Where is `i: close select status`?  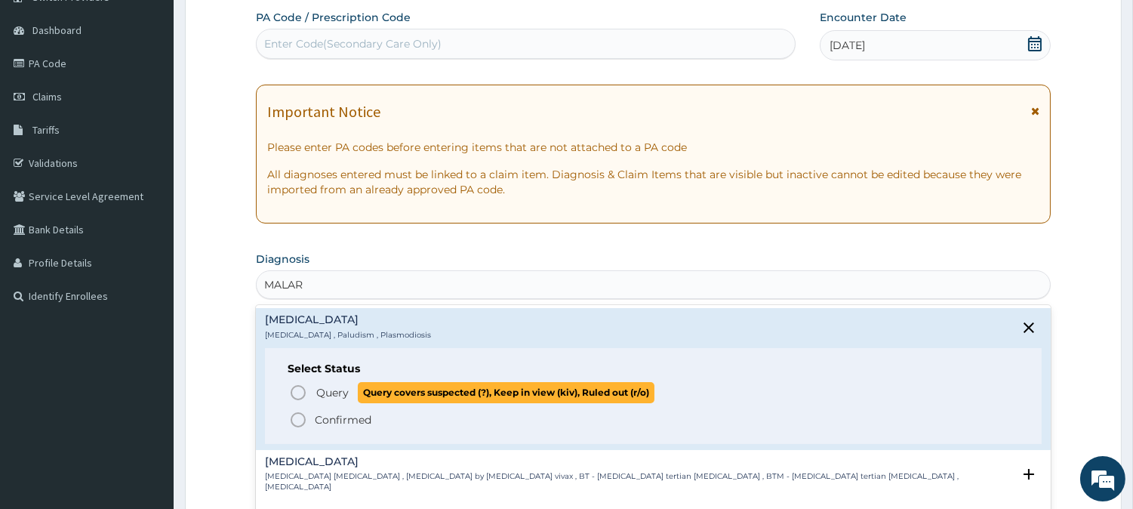
i: close select status is located at coordinates (1028, 327).